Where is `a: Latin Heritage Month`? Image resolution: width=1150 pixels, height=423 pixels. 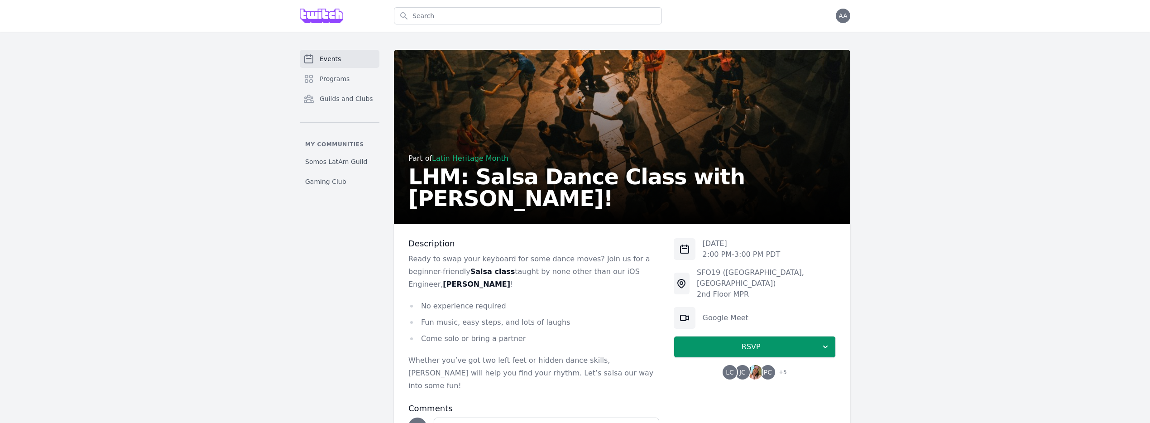
a: Latin Heritage Month is located at coordinates (470, 158).